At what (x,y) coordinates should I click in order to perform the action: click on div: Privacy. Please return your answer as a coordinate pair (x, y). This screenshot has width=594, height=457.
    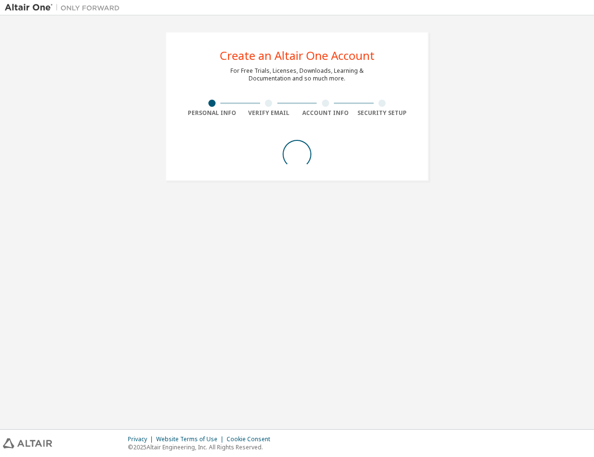
    Looking at the image, I should click on (142, 439).